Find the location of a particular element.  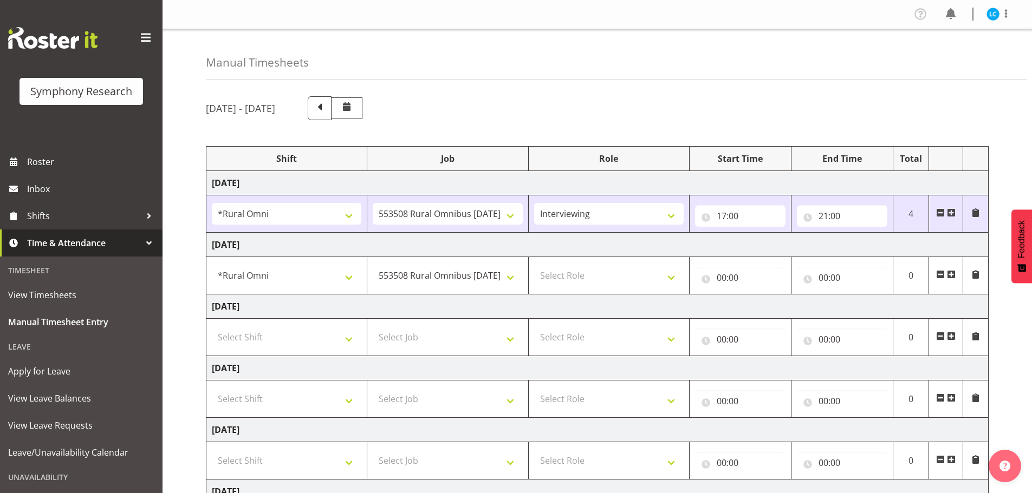

span: Inbox is located at coordinates (92, 189).